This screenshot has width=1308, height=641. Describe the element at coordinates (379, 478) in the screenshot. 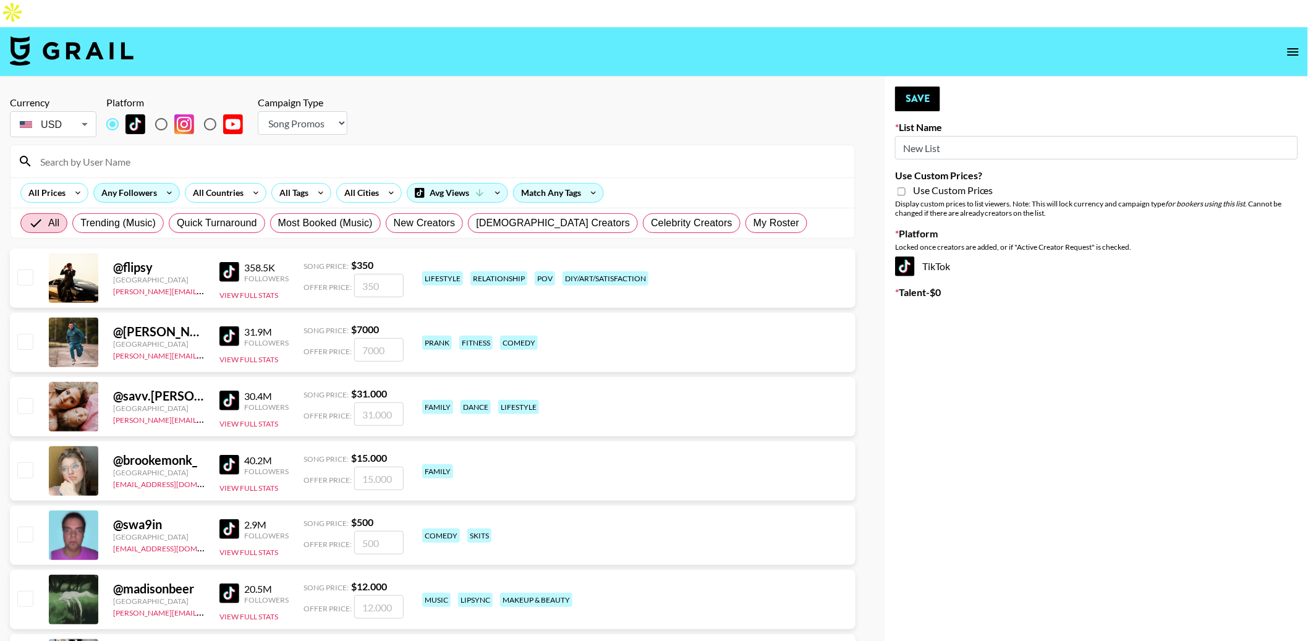

I see `input: 15.000` at that location.